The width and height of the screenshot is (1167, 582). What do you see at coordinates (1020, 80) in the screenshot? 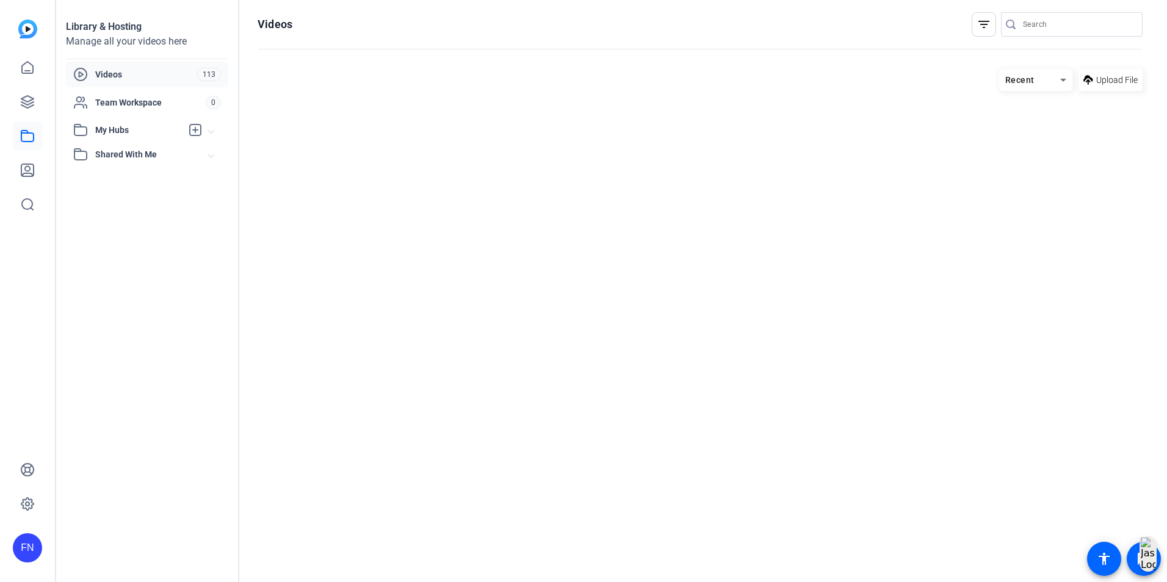
I see `span: Recent` at bounding box center [1020, 80].